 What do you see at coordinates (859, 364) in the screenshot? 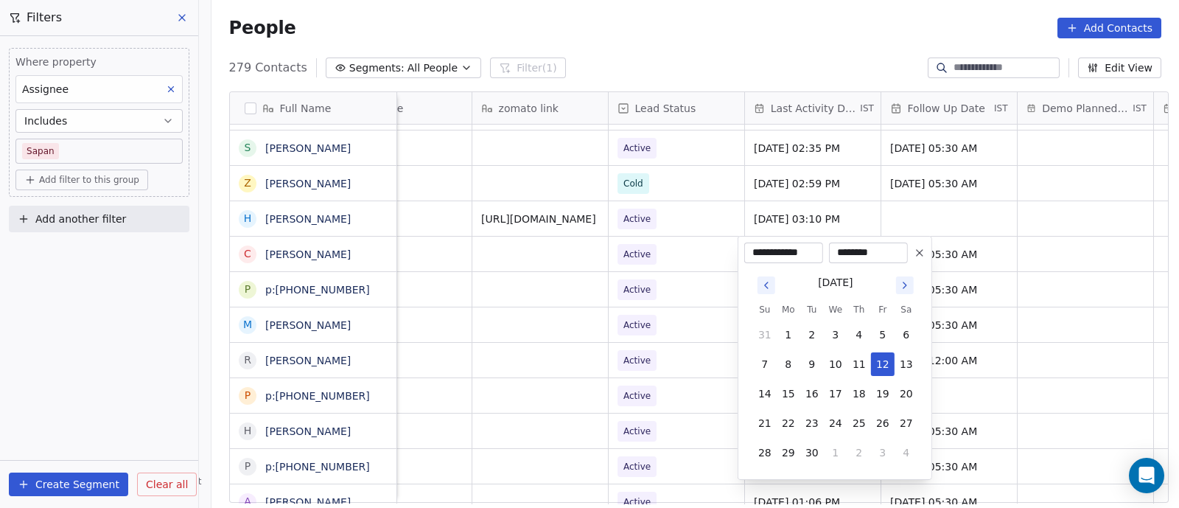
I see `button: 11` at bounding box center [859, 364].